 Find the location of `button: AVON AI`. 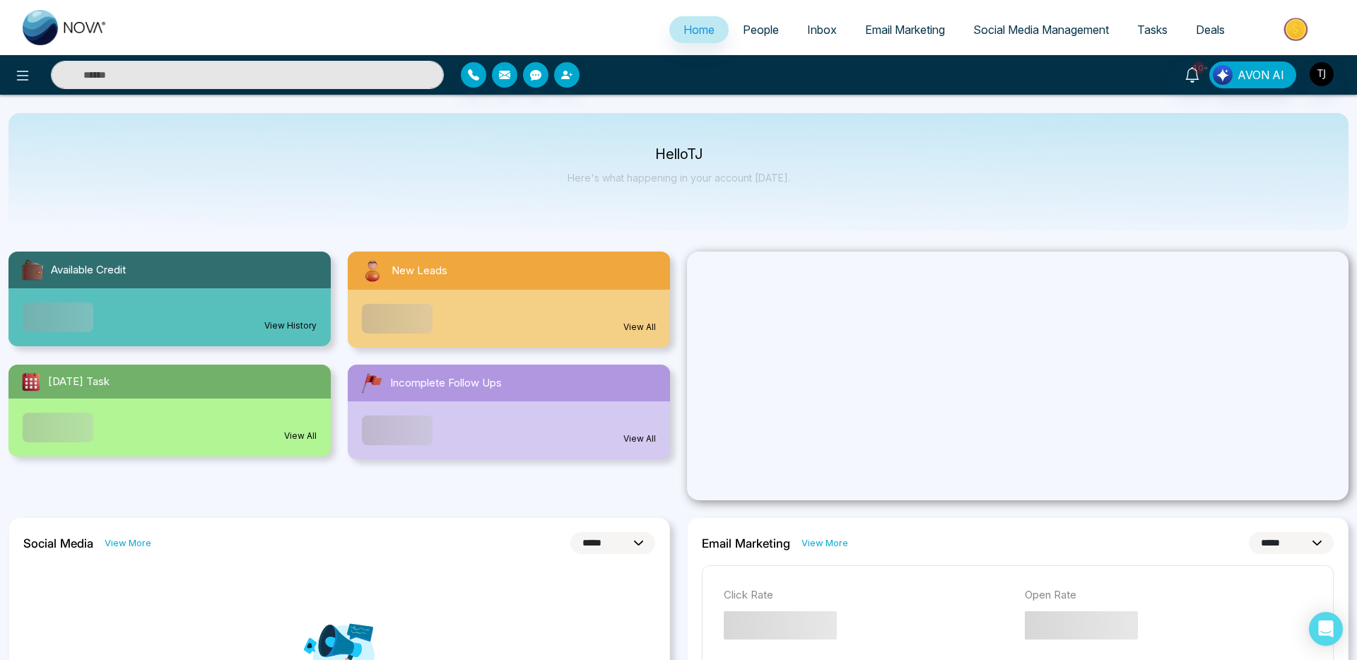

button: AVON AI is located at coordinates (1253, 75).